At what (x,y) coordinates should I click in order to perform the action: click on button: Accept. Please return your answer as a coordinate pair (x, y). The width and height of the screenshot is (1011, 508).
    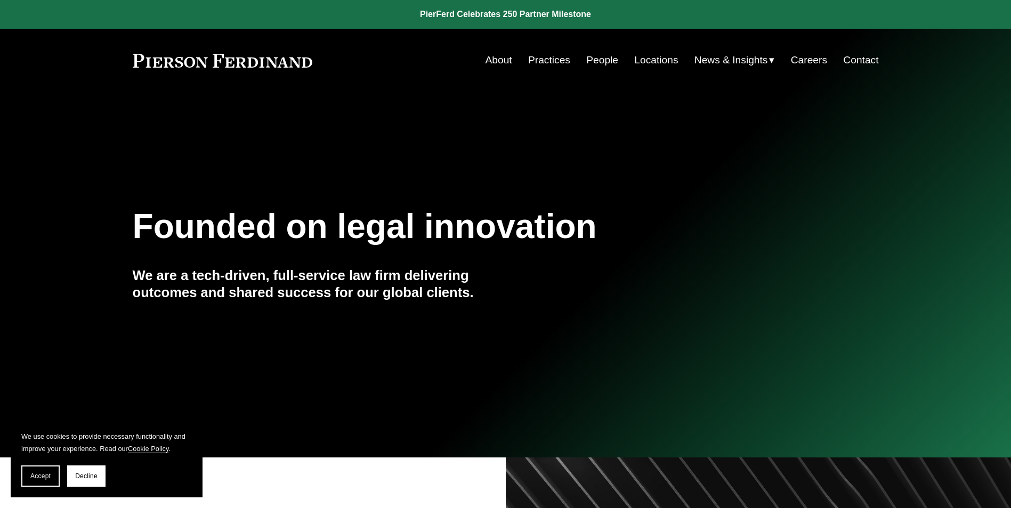
    Looking at the image, I should click on (41, 476).